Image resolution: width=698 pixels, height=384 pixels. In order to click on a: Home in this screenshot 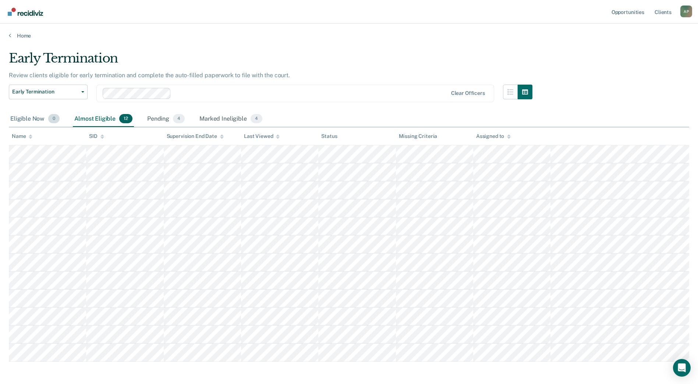, I will do `click(349, 36)`.